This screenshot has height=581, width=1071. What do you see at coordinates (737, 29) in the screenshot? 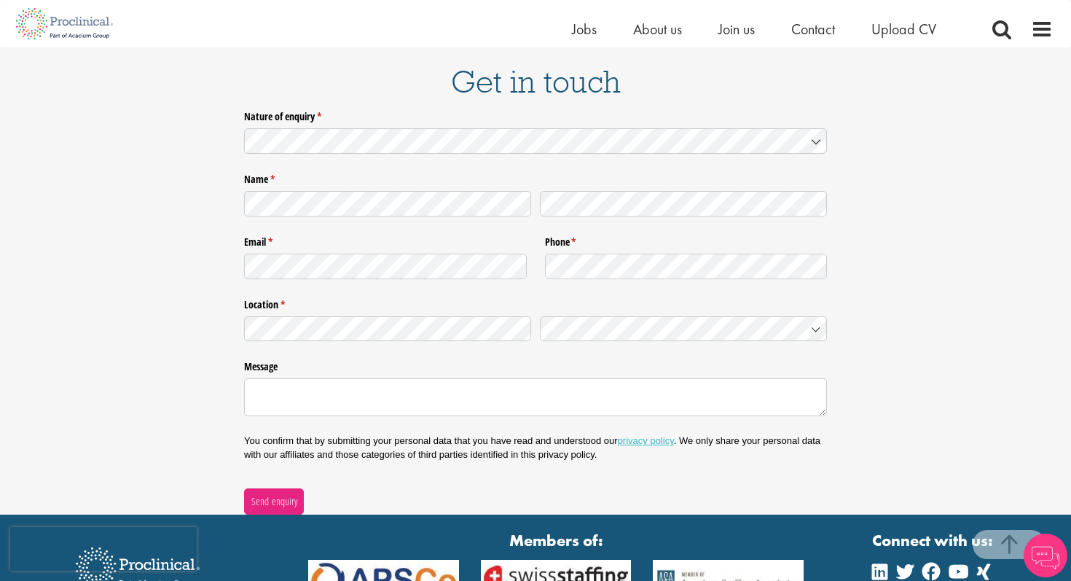
I see `span: Join us` at bounding box center [737, 29].